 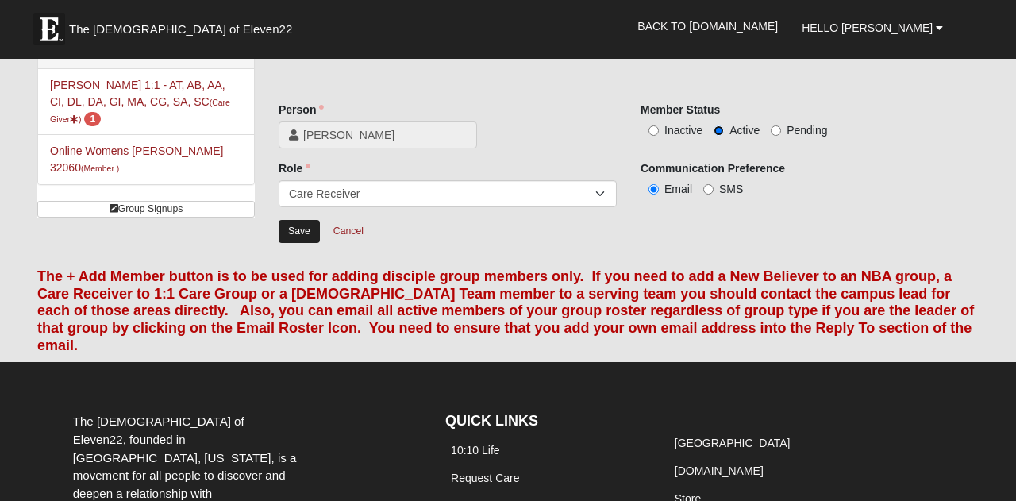 What do you see at coordinates (678, 189) in the screenshot?
I see `span: Email` at bounding box center [678, 189].